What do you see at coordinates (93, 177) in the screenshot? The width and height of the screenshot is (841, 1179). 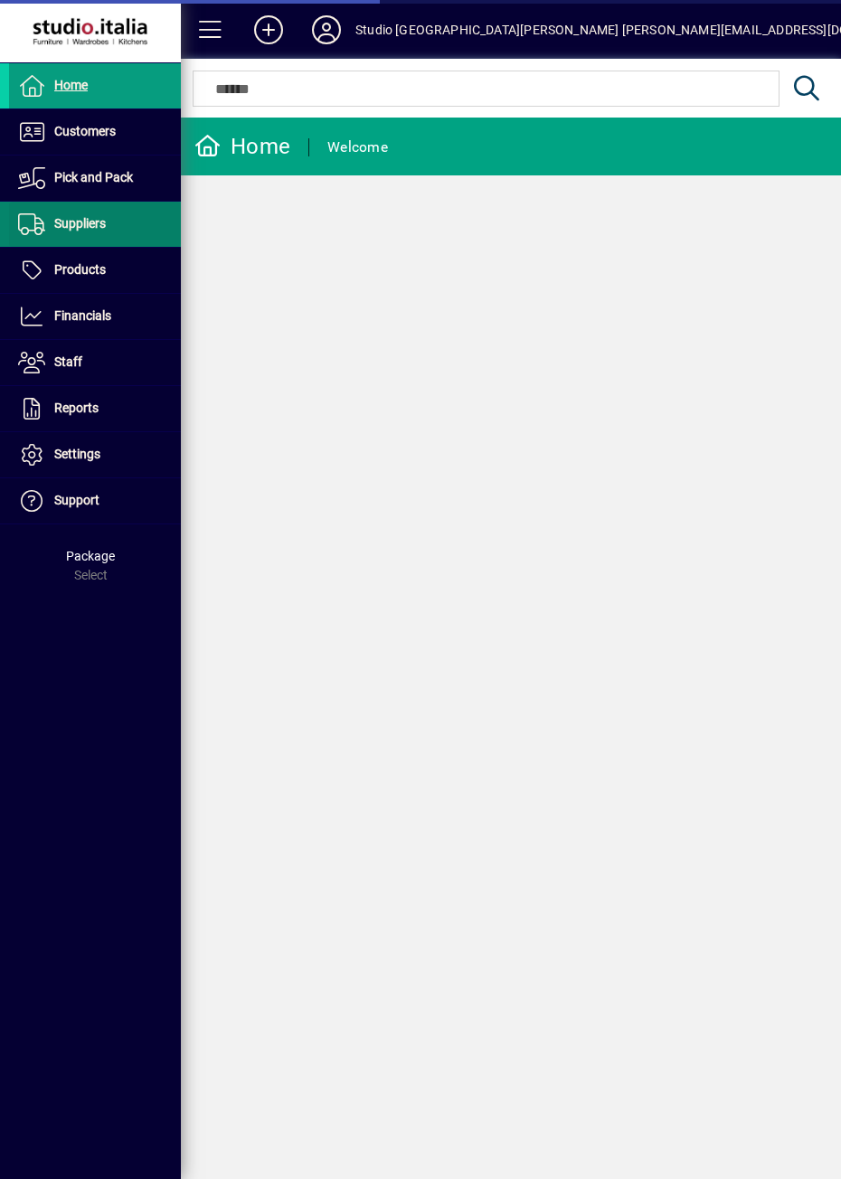 I see `span: Pick and Pack` at bounding box center [93, 177].